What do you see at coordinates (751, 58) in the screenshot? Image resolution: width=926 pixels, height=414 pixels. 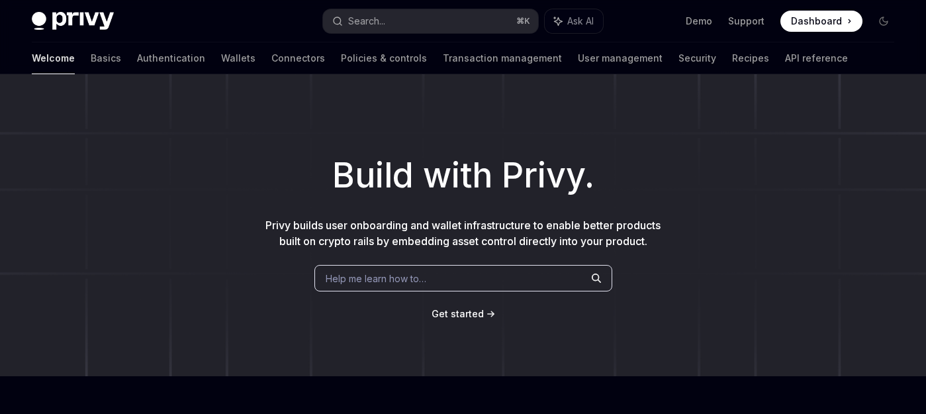 I see `a: Recipes` at bounding box center [751, 58].